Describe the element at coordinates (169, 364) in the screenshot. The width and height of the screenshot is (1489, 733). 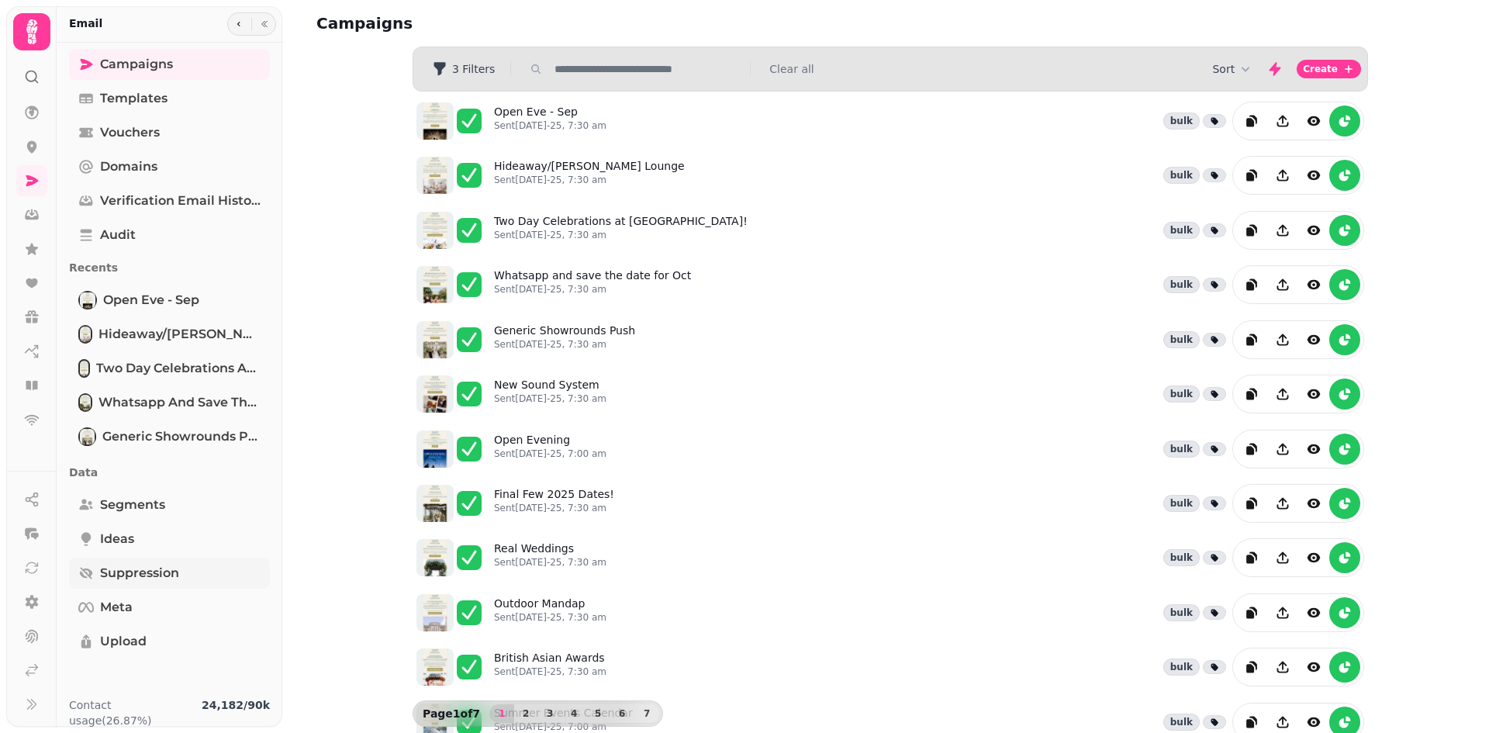
I see `nav: Tabs` at that location.